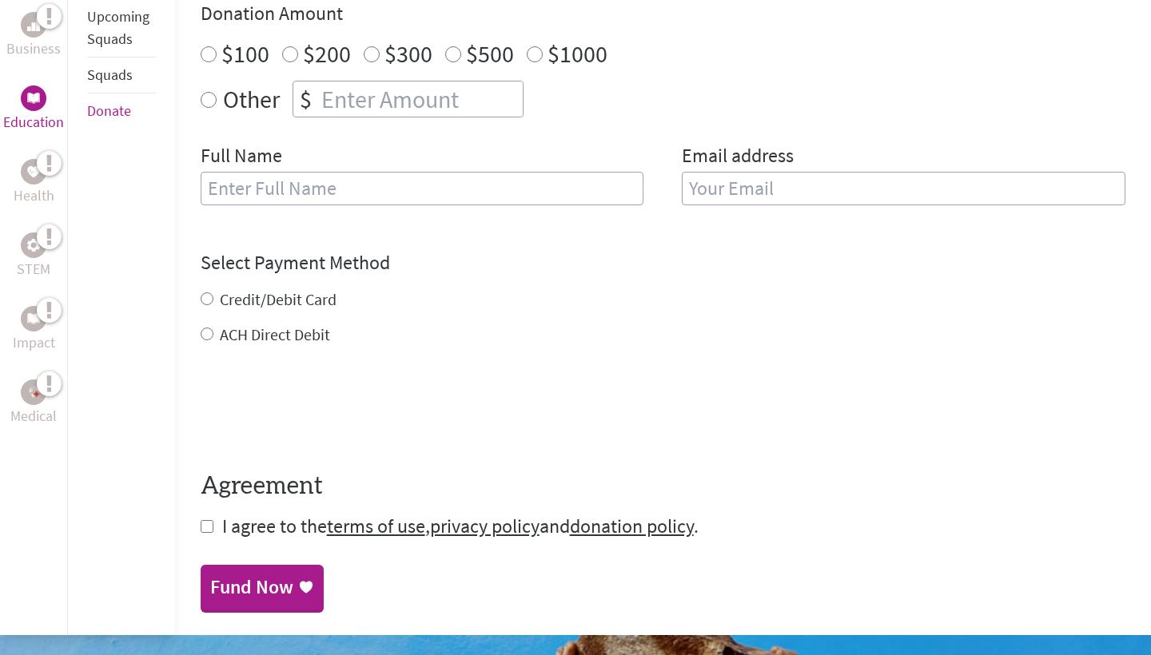 This screenshot has width=1151, height=655. What do you see at coordinates (34, 171) in the screenshot?
I see `img: Health` at bounding box center [34, 171].